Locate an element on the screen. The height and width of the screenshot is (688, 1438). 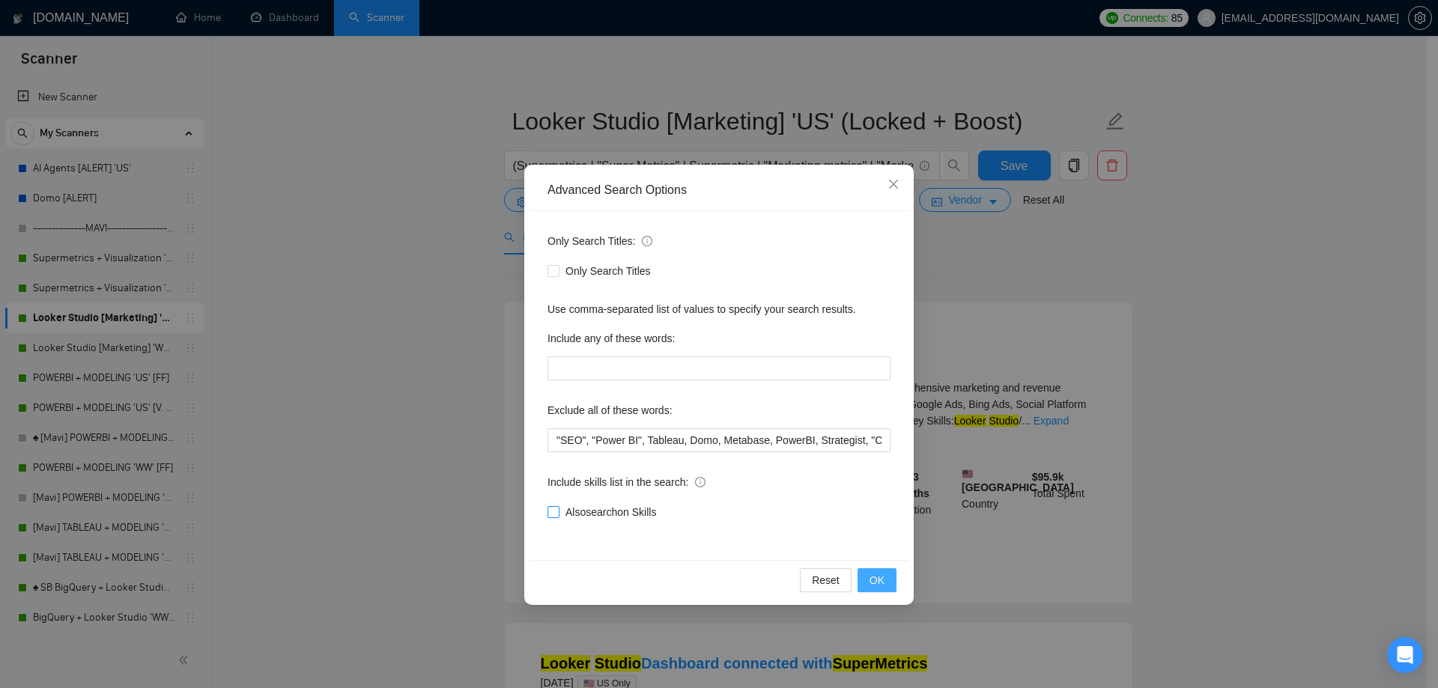
button: OK is located at coordinates (877, 581).